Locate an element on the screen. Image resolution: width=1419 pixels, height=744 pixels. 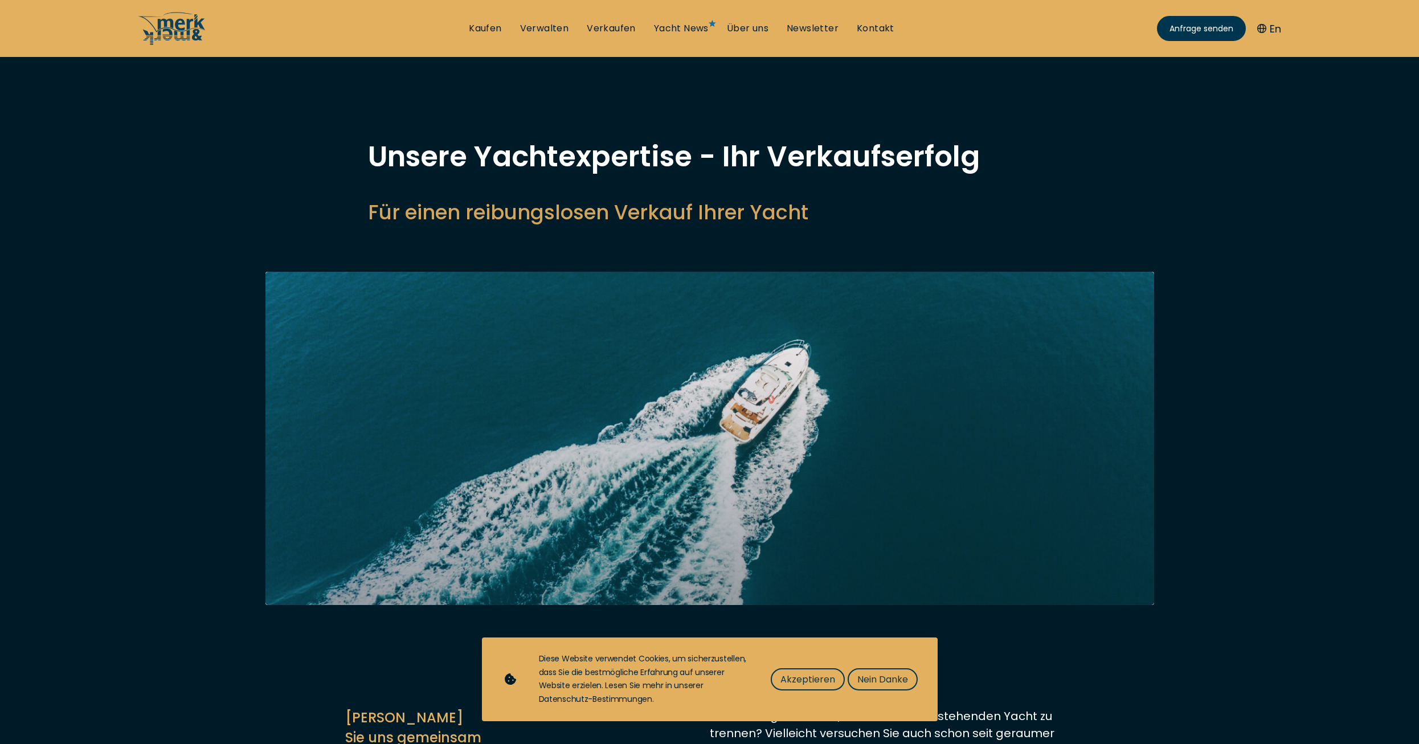
a: Yacht News is located at coordinates (682, 28).